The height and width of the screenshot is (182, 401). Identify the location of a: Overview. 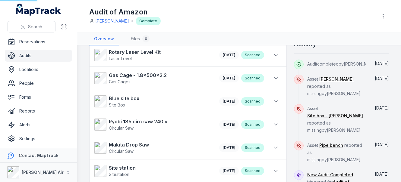
(104, 39).